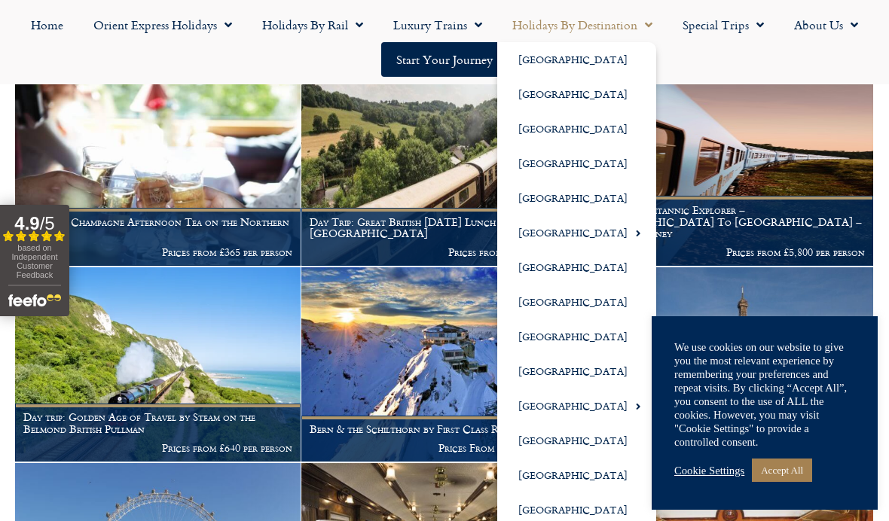  Describe the element at coordinates (730, 252) in the screenshot. I see `p: Prices from £5,800 per person` at that location.